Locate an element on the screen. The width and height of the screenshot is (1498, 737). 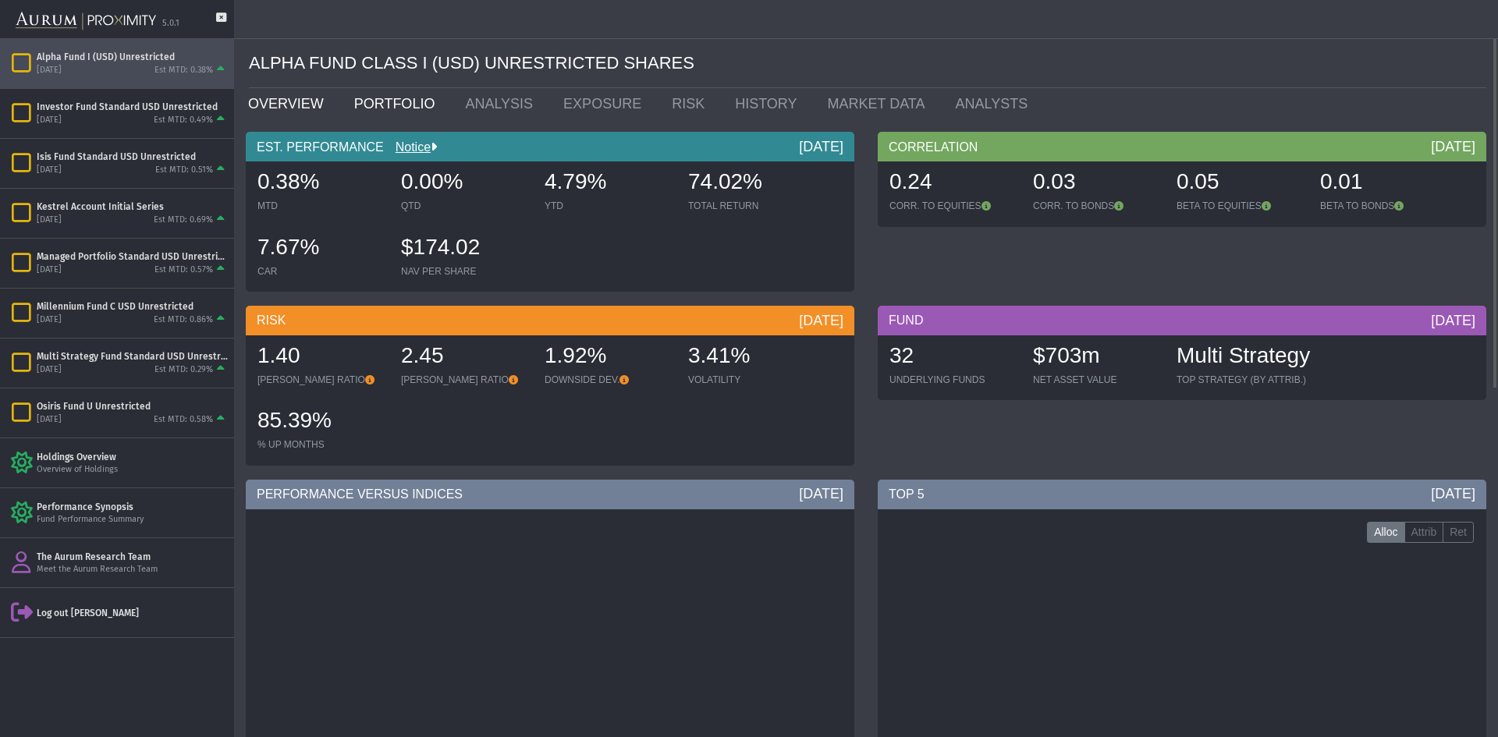
a: MARKET DATA is located at coordinates (880, 104).